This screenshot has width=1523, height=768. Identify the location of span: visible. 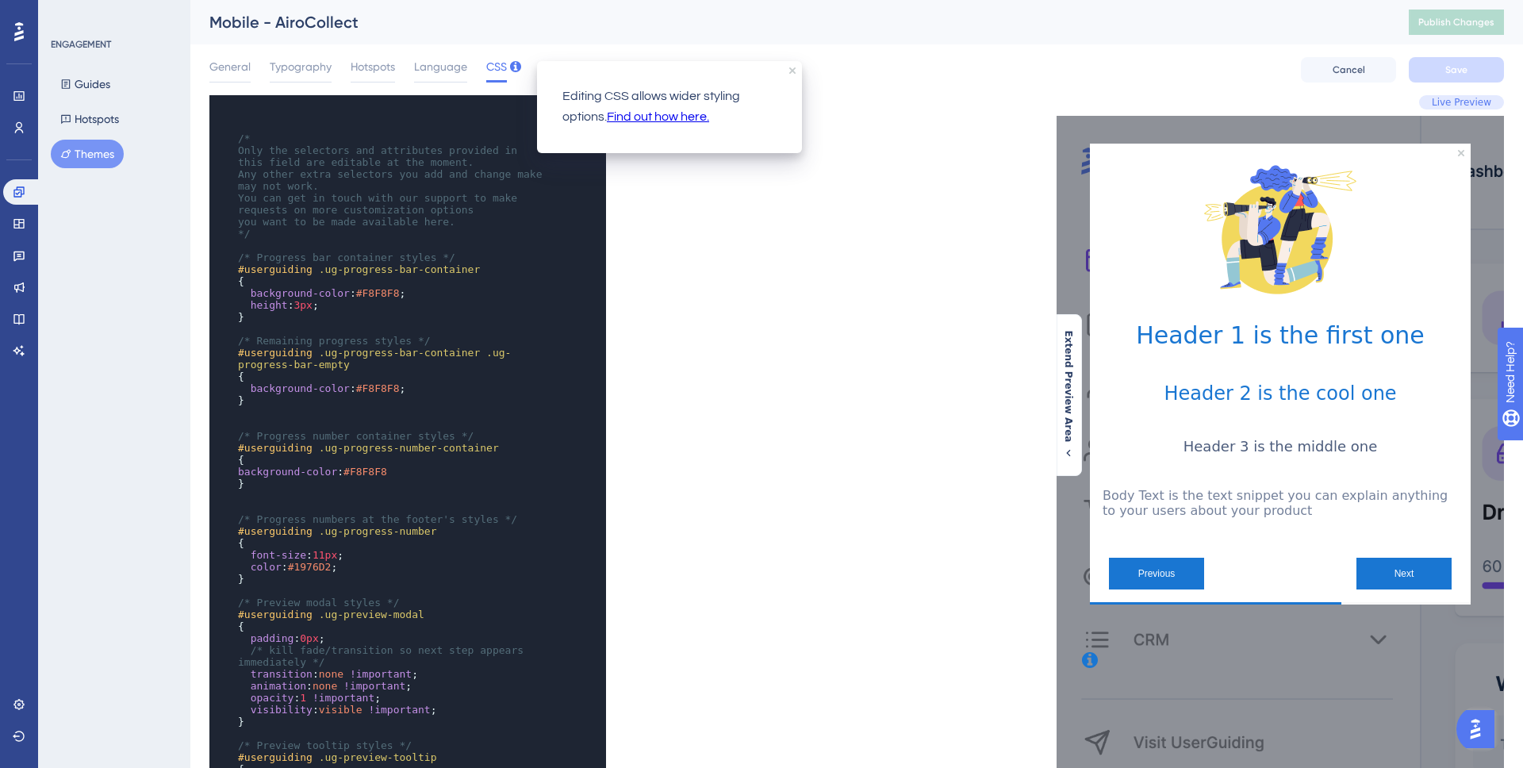
(340, 709).